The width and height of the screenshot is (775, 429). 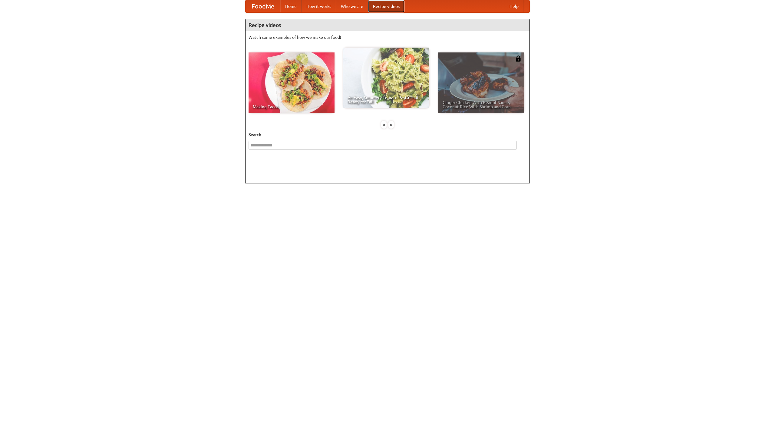 What do you see at coordinates (388, 37) in the screenshot?
I see `p: Watch some examples of how we make our food!` at bounding box center [388, 37].